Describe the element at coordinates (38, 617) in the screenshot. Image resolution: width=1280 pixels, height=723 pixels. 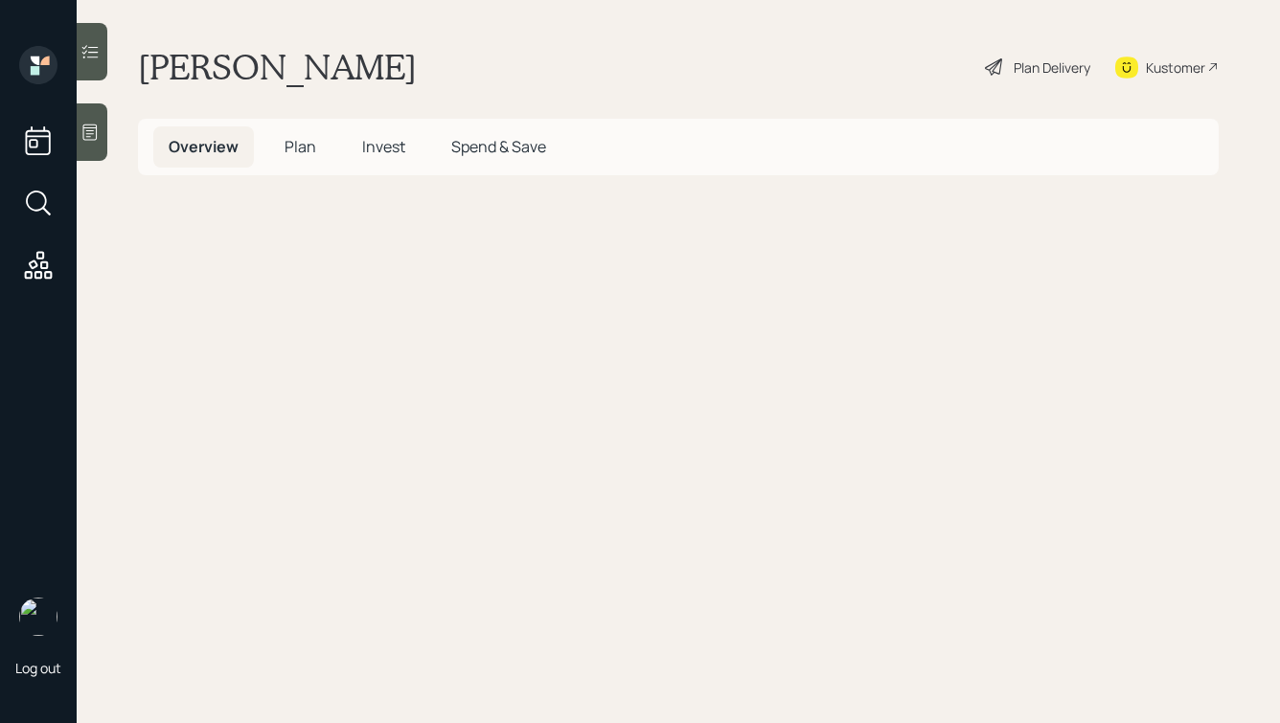
I see `img: hunter_neumayer.jpg` at that location.